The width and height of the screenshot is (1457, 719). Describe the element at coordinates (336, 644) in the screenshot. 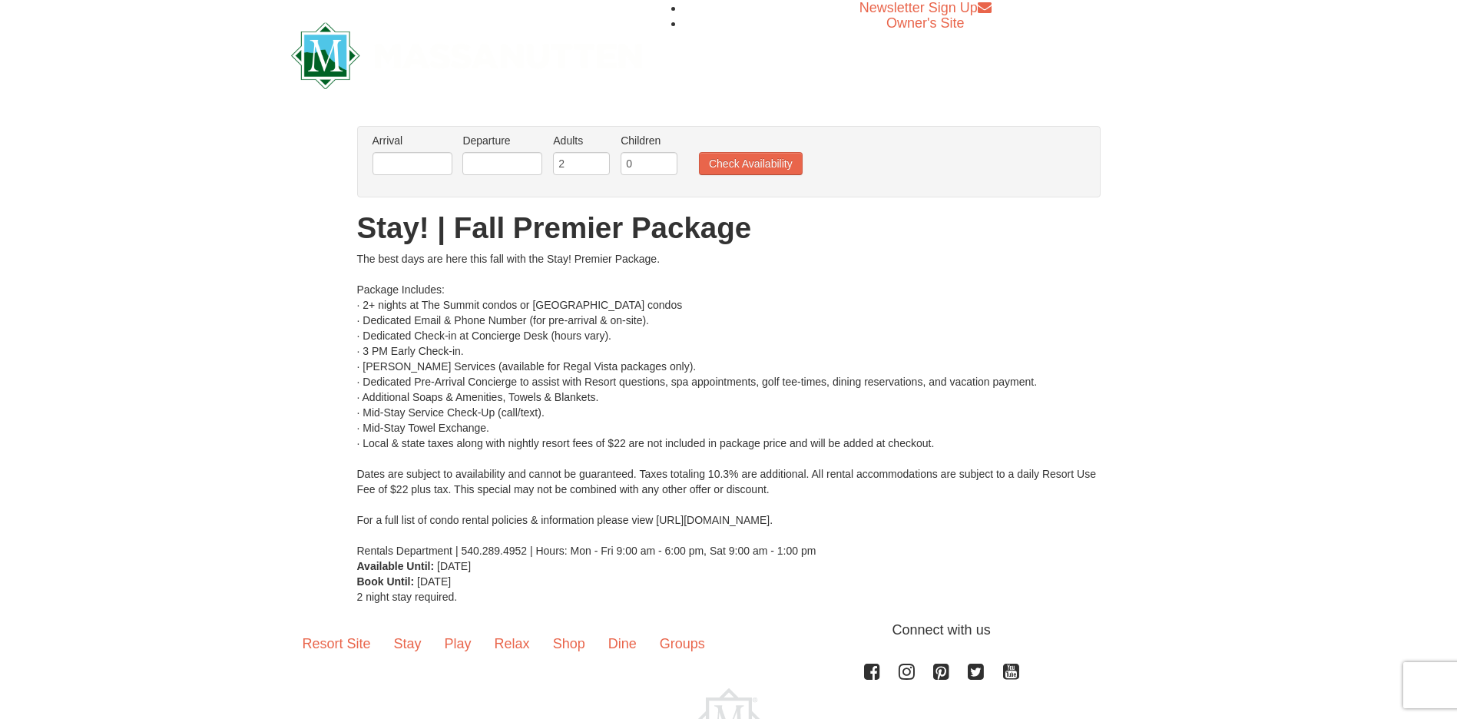

I see `a: Resort Site` at that location.